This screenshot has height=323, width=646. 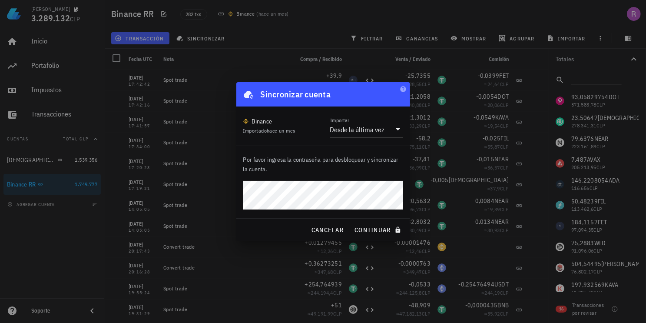 What do you see at coordinates (296, 94) in the screenshot?
I see `div: Sincronizar cuenta` at bounding box center [296, 94].